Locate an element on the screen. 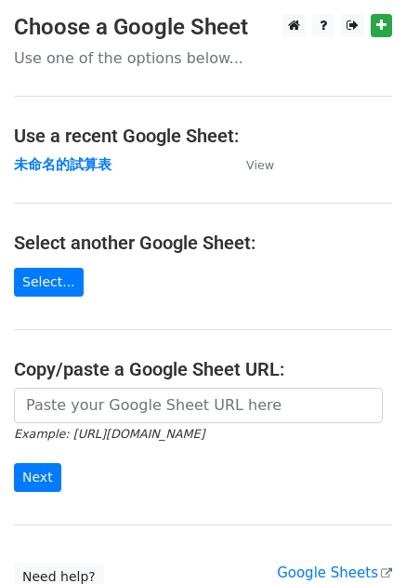 This screenshot has height=584, width=406. h3: Choose a Google Sheet is located at coordinates (203, 27).